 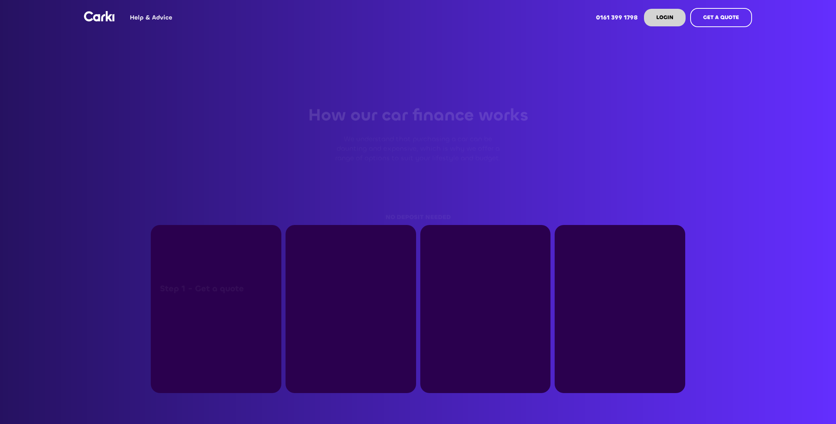 I want to click on strong: 0161 399 1798, so click(x=617, y=17).